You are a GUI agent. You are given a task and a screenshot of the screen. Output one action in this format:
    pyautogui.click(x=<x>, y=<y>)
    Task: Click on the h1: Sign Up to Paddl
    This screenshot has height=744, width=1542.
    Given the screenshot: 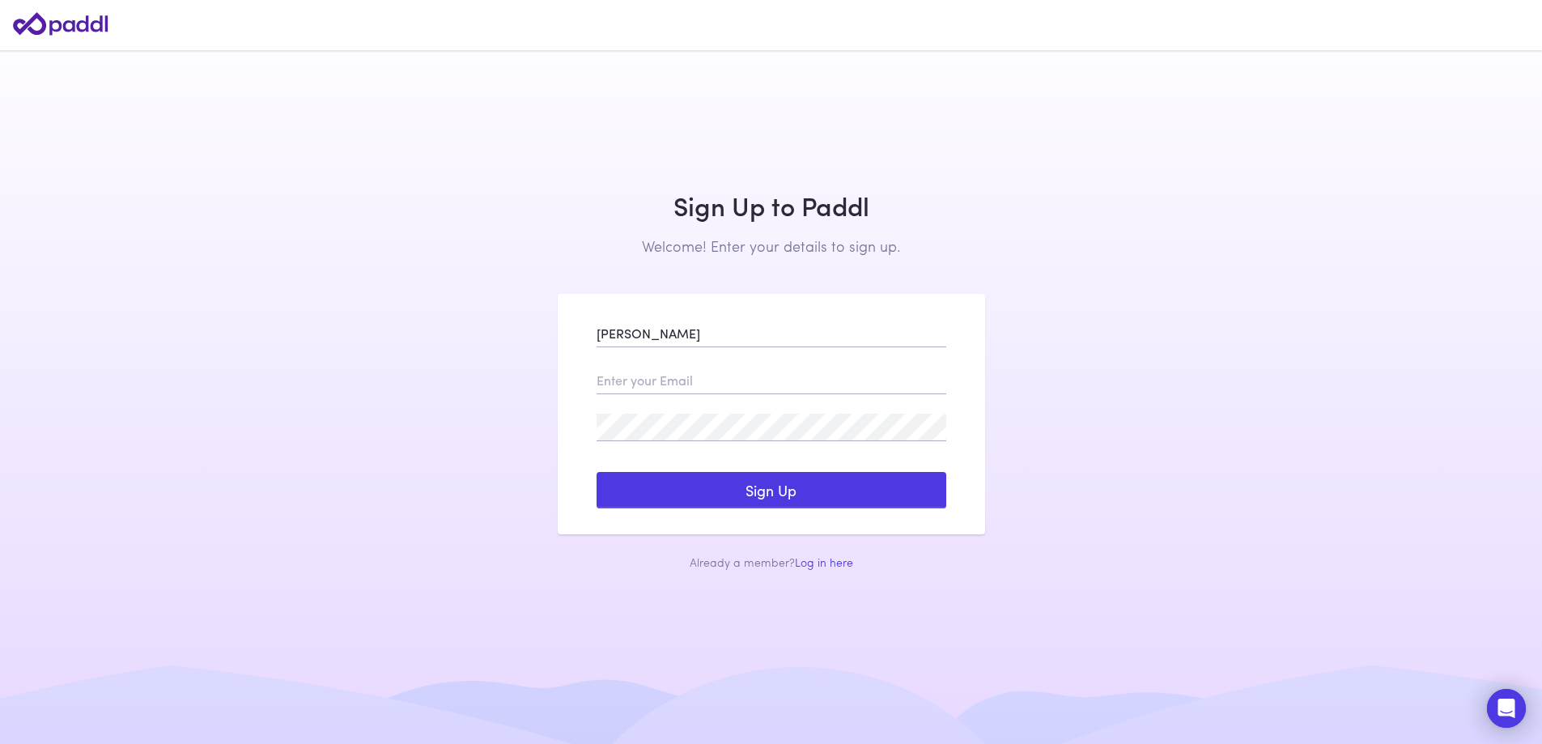 What is the action you would take?
    pyautogui.click(x=771, y=206)
    